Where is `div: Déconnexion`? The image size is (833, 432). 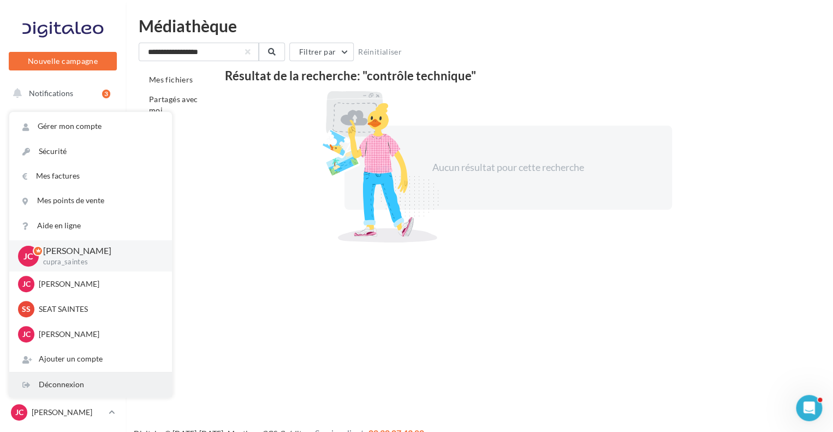
div: Déconnexion is located at coordinates (91, 384).